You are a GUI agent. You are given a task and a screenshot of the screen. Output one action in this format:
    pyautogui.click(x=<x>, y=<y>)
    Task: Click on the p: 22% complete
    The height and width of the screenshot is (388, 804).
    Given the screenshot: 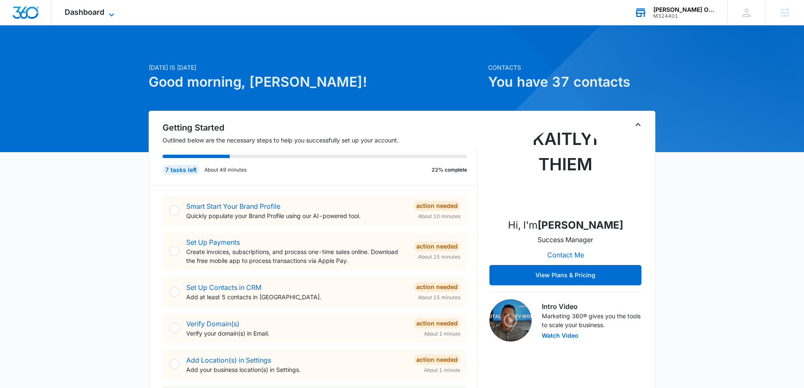 What is the action you would take?
    pyautogui.click(x=449, y=170)
    